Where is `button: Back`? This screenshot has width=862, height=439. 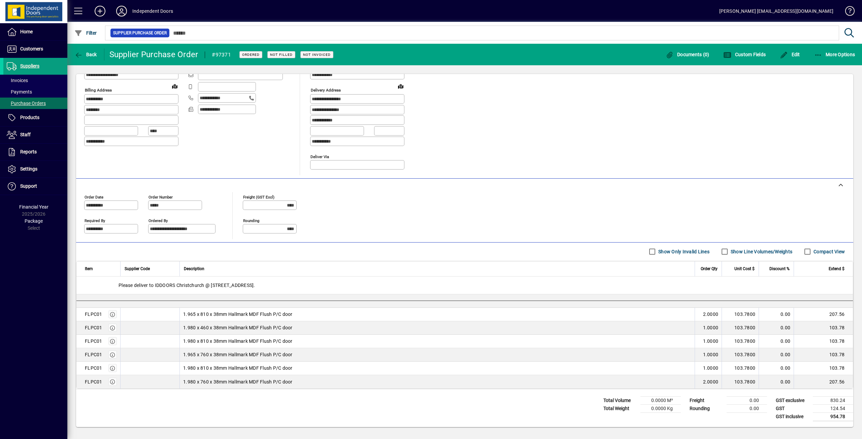
button: Back is located at coordinates (86, 55).